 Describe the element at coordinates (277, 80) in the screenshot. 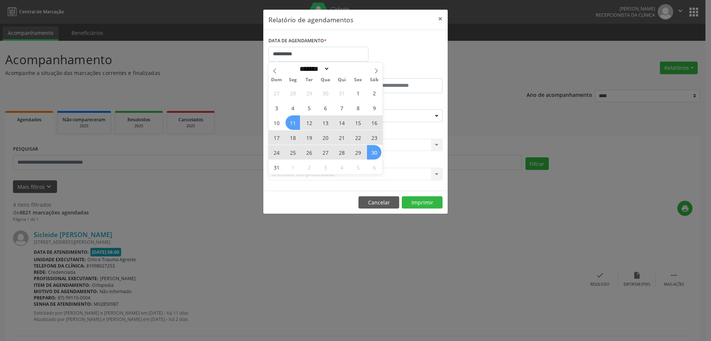

I see `span: Dom` at that location.